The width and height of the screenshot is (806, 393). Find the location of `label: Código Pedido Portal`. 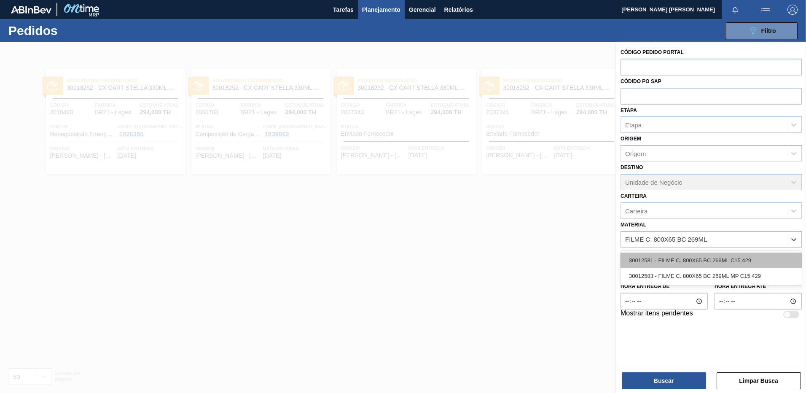

label: Código Pedido Portal is located at coordinates (652, 52).